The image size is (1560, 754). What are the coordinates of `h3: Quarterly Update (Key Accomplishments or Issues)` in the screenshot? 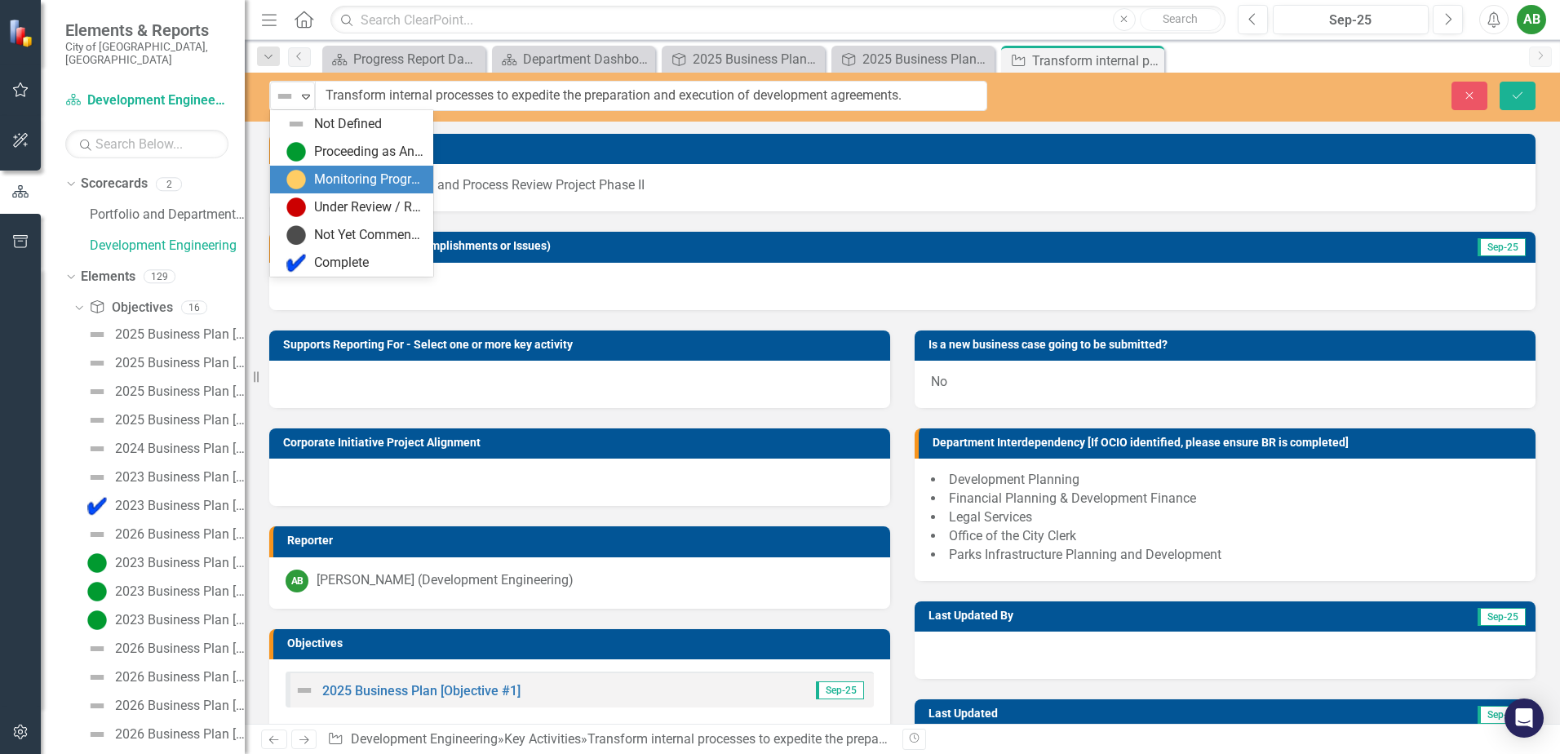 It's located at (808, 246).